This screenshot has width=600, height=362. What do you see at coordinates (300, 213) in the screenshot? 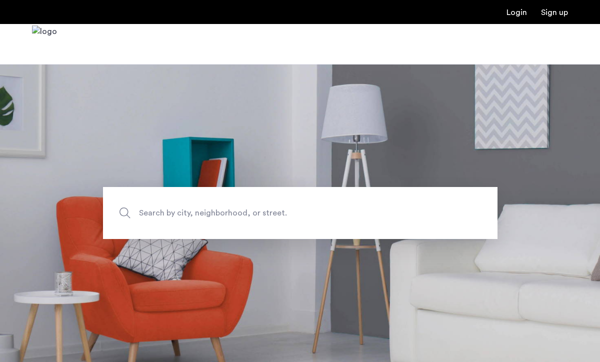
I see `input: Apartment Search` at bounding box center [300, 213].